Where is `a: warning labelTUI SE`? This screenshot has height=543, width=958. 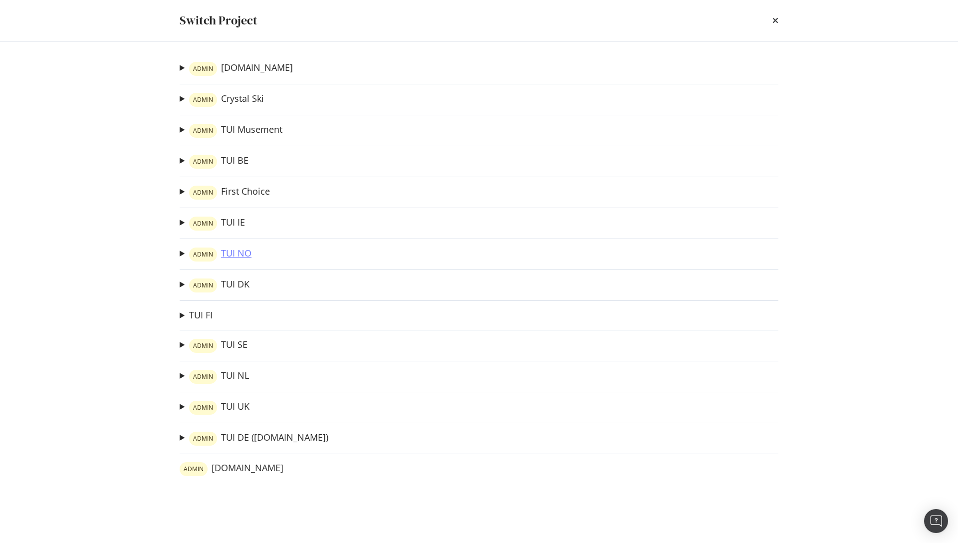 a: warning labelTUI SE is located at coordinates (218, 346).